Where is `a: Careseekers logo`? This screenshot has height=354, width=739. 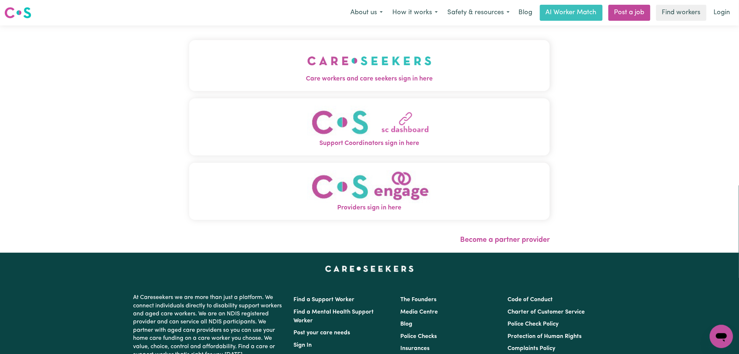 a: Careseekers logo is located at coordinates (18, 13).